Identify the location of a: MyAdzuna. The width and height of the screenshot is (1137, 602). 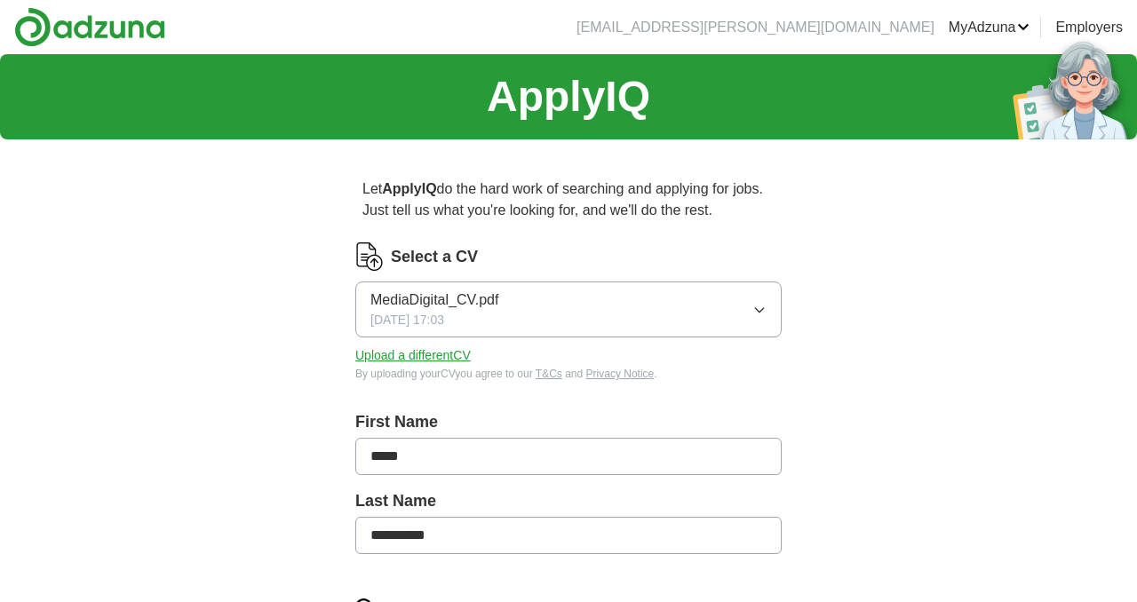
(990, 28).